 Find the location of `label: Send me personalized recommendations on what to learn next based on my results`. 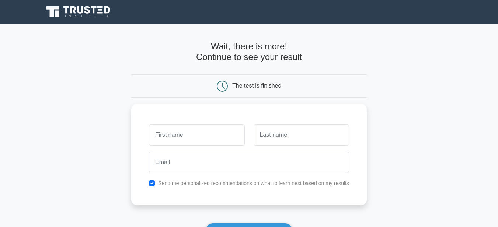

label: Send me personalized recommendations on what to learn next based on my results is located at coordinates (253, 183).